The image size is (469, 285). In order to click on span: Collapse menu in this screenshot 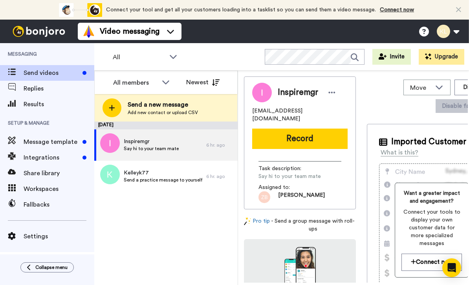, I will do `click(51, 268)`.